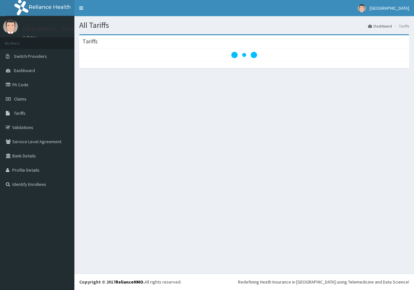 The height and width of the screenshot is (290, 414). Describe the element at coordinates (90, 41) in the screenshot. I see `h3: Tariffs` at that location.